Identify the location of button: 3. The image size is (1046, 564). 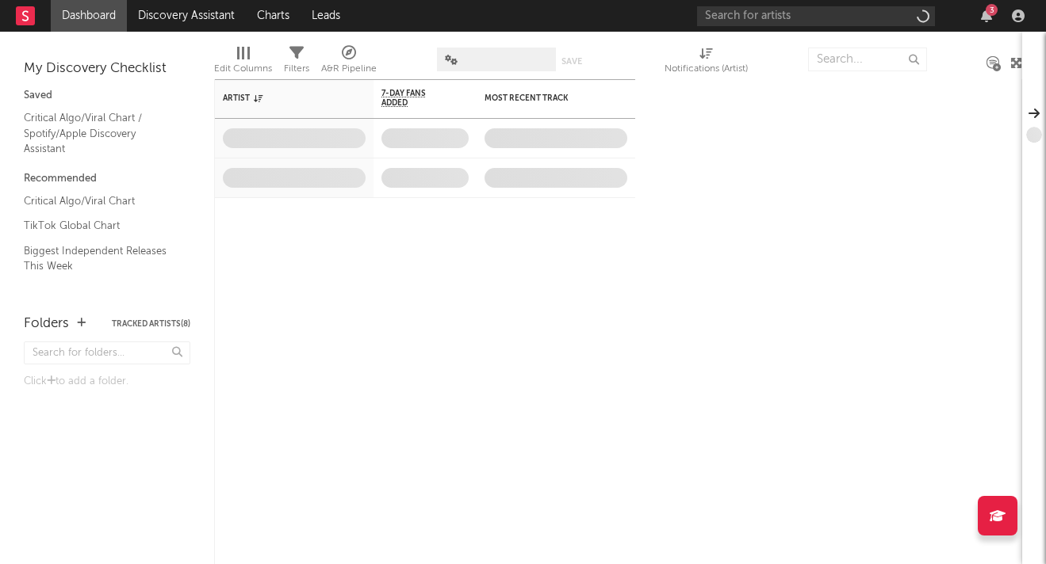
(986, 16).